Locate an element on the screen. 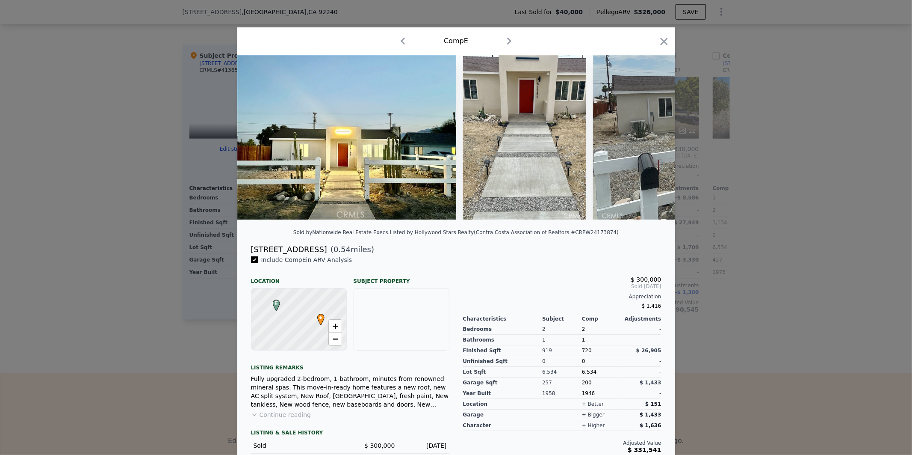 The image size is (912, 455). div: 2 is located at coordinates (562, 329).